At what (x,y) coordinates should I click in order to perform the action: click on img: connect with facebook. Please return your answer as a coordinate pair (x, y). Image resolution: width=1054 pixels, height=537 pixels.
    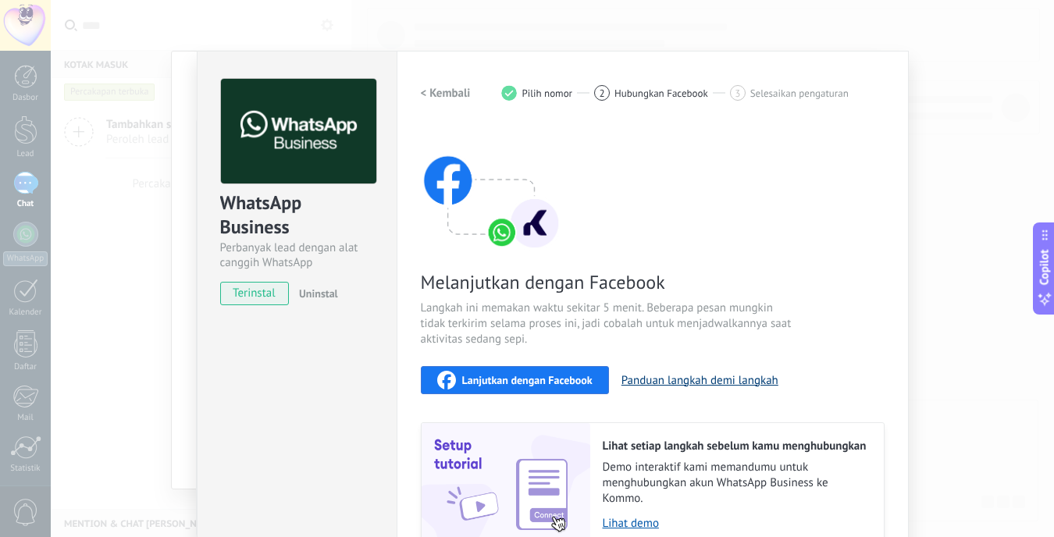
    Looking at the image, I should click on (491, 188).